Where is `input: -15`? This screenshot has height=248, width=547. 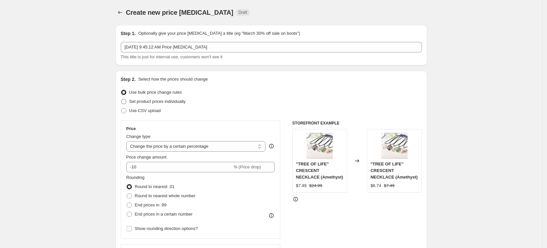
input: -15 is located at coordinates (179, 167).